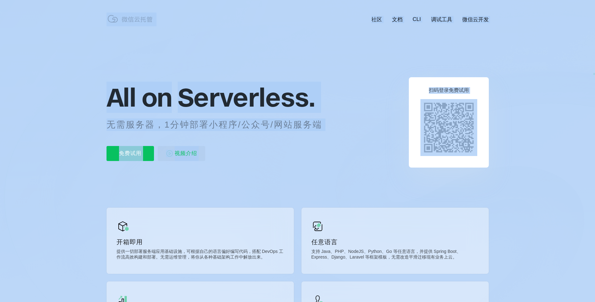 The height and width of the screenshot is (302, 595). I want to click on a: 微信云托管, so click(131, 23).